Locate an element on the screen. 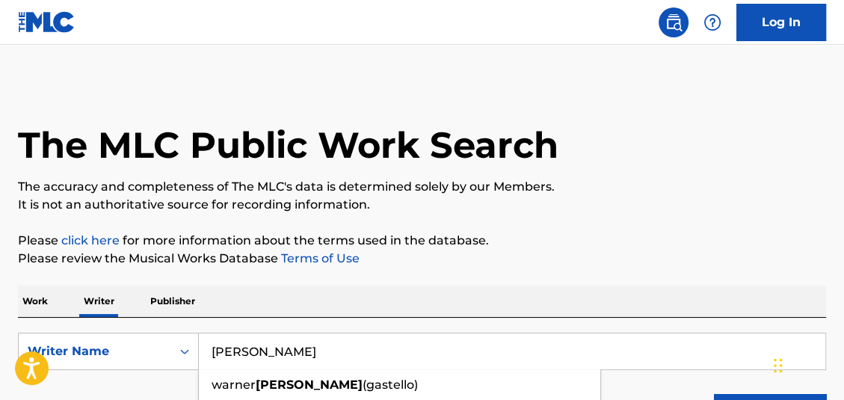 Image resolution: width=844 pixels, height=400 pixels. p: It is not an authoritative source for recording information. is located at coordinates (421, 205).